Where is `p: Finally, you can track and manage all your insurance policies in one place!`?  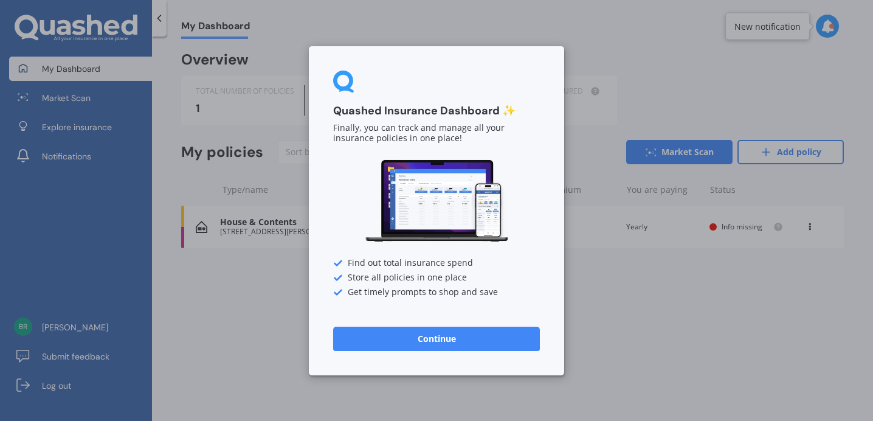
p: Finally, you can track and manage all your insurance policies in one place! is located at coordinates (436, 133).